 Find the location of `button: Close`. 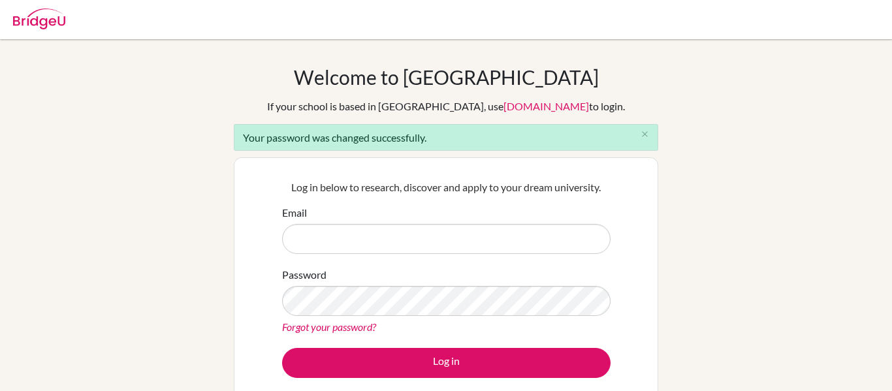

button: Close is located at coordinates (645, 135).